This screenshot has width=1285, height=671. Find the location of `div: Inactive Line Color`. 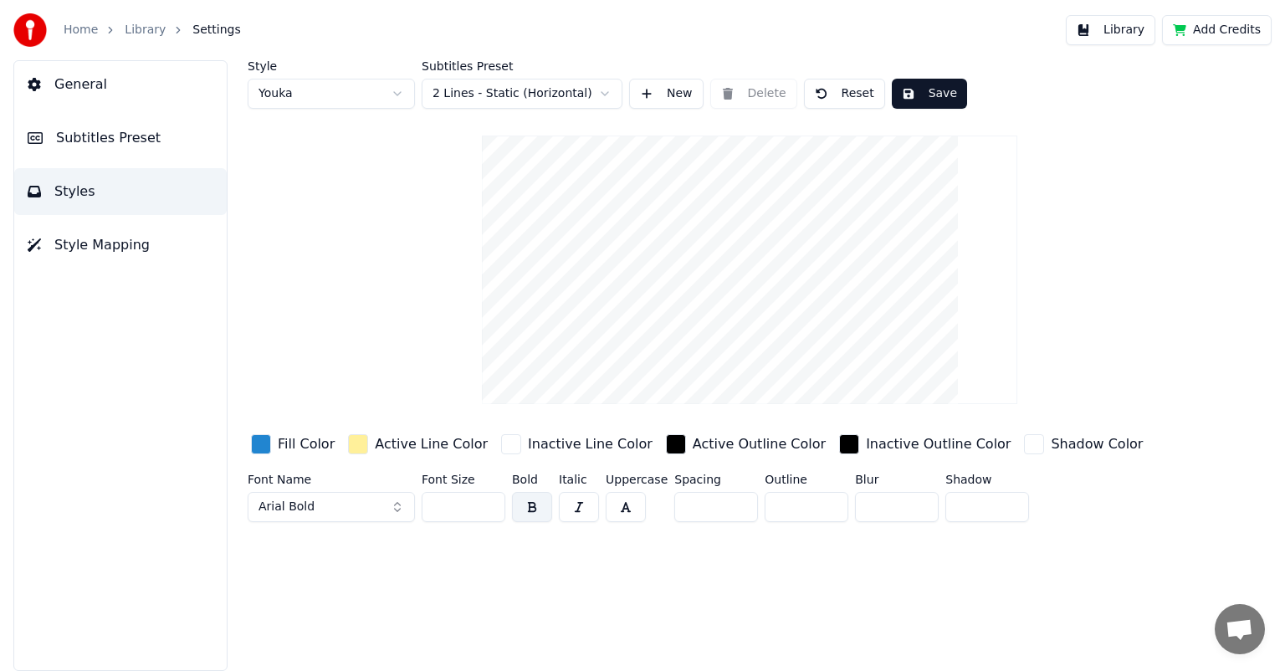

div: Inactive Line Color is located at coordinates (590, 444).